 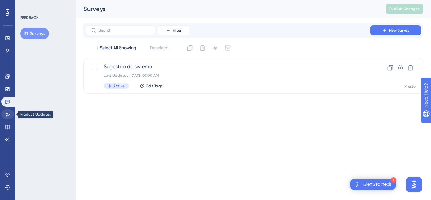 What do you see at coordinates (34, 33) in the screenshot?
I see `button: Surveys` at bounding box center [34, 33].